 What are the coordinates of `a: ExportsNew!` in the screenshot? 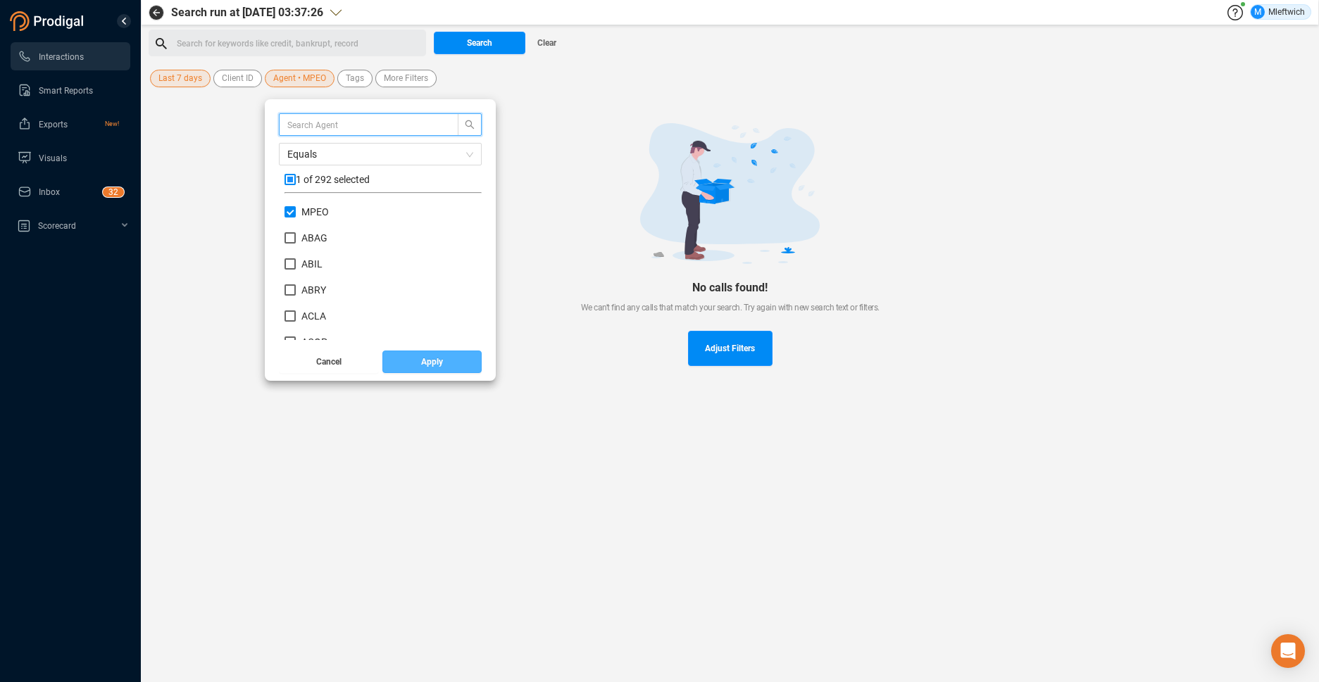 It's located at (68, 124).